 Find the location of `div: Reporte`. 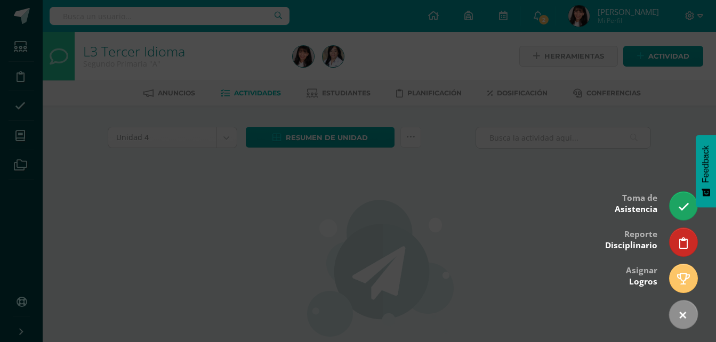

div: Reporte is located at coordinates (632, 239).